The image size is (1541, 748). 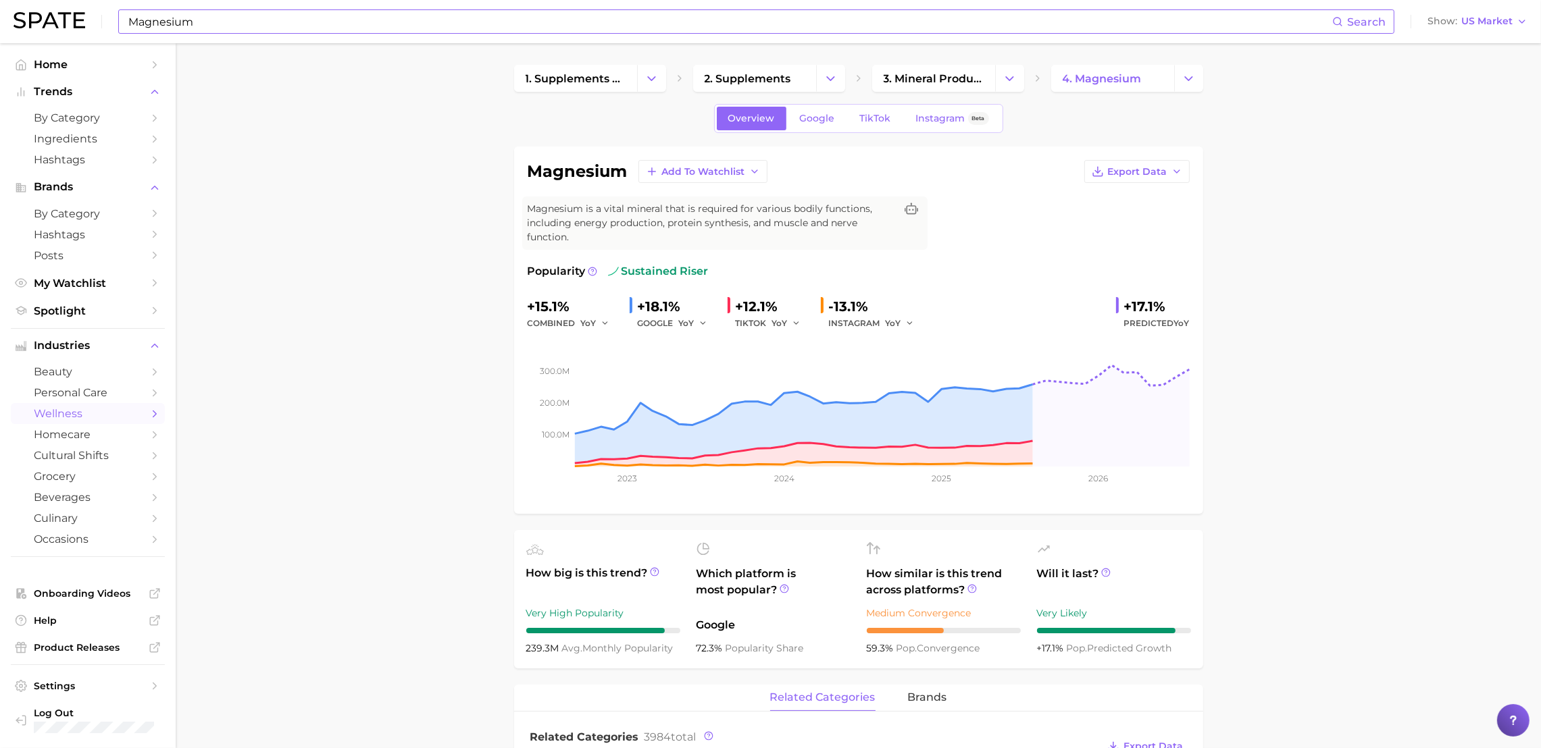 I want to click on span: 1. supplements & ingestibles, so click(x=575, y=78).